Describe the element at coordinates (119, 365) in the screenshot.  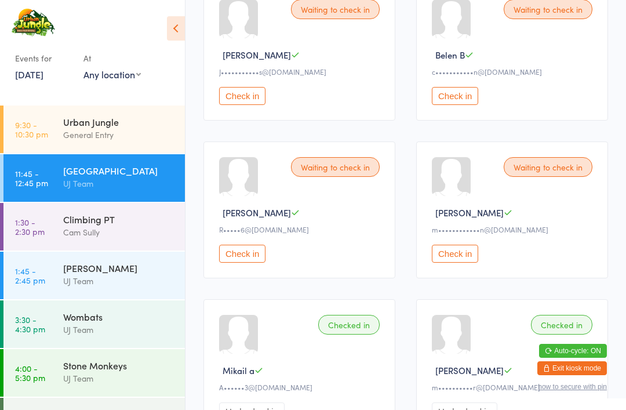
I see `div: Stone Monkeys` at that location.